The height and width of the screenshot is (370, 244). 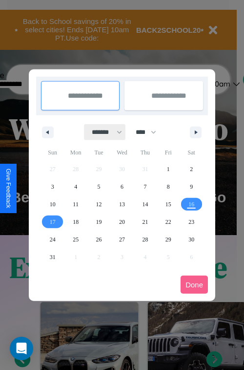 What do you see at coordinates (76, 240) in the screenshot?
I see `span: 25` at bounding box center [76, 240].